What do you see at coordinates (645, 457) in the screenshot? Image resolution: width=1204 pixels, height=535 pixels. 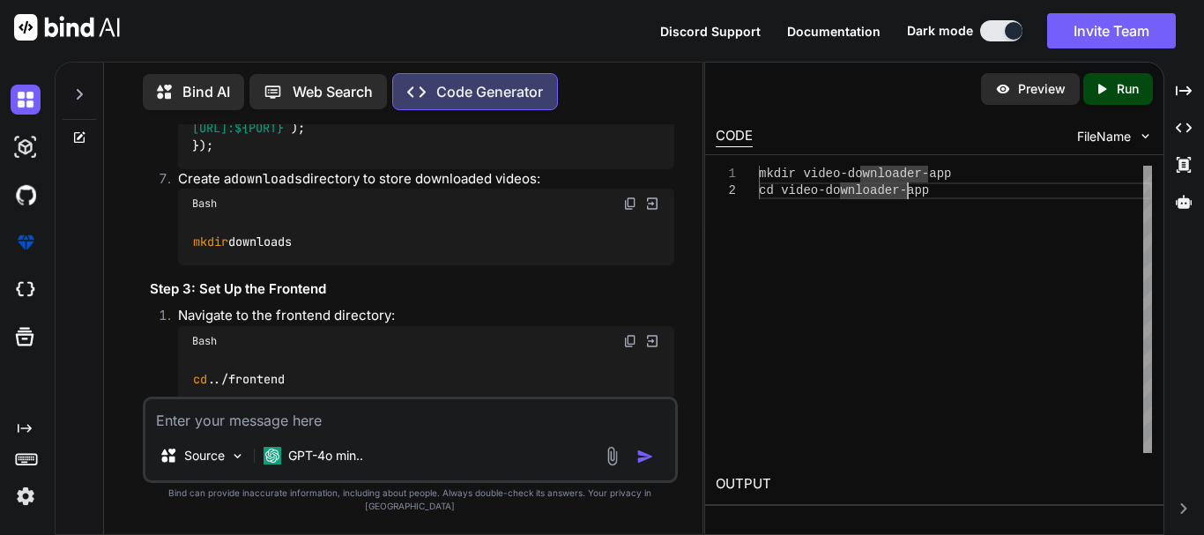 I see `img: icon` at bounding box center [645, 457].